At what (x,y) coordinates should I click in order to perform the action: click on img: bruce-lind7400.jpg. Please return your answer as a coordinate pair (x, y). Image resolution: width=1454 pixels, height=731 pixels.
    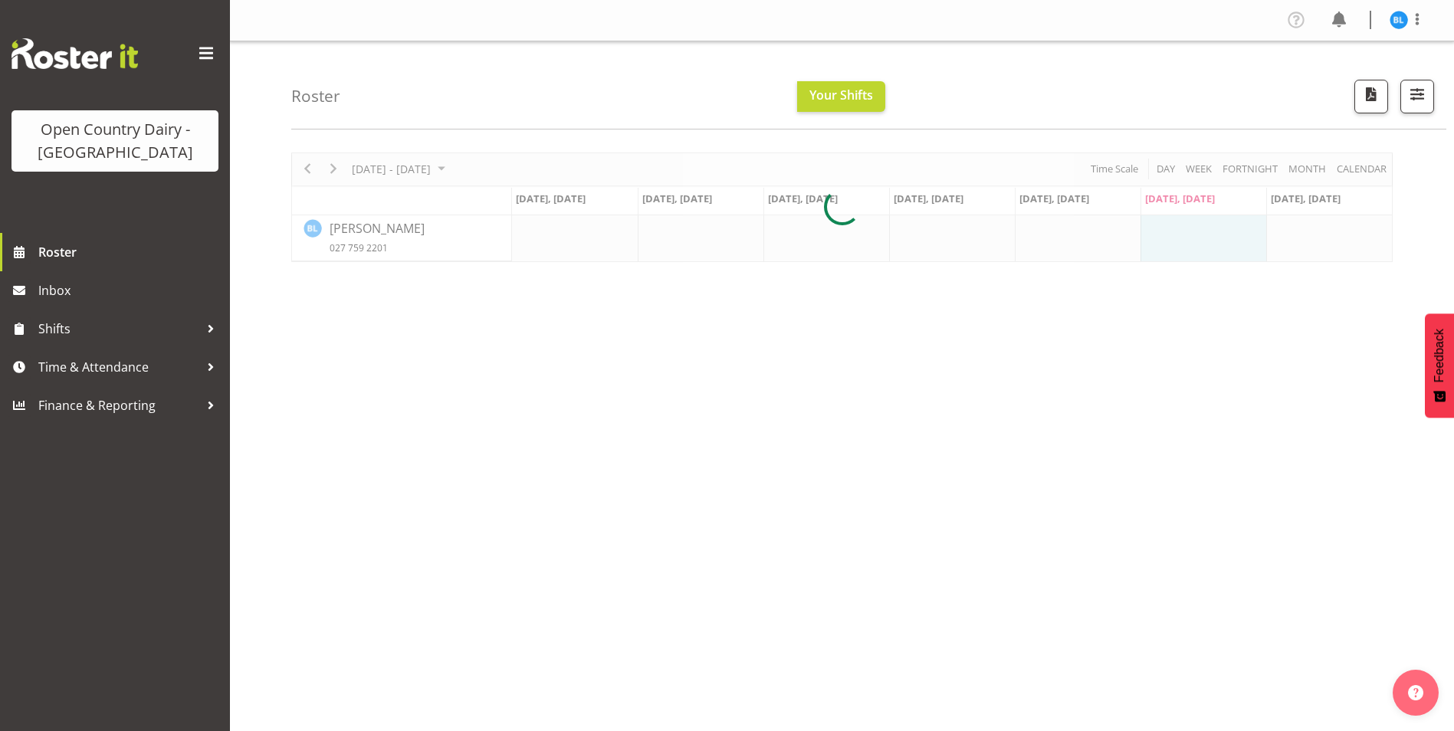
    Looking at the image, I should click on (1399, 20).